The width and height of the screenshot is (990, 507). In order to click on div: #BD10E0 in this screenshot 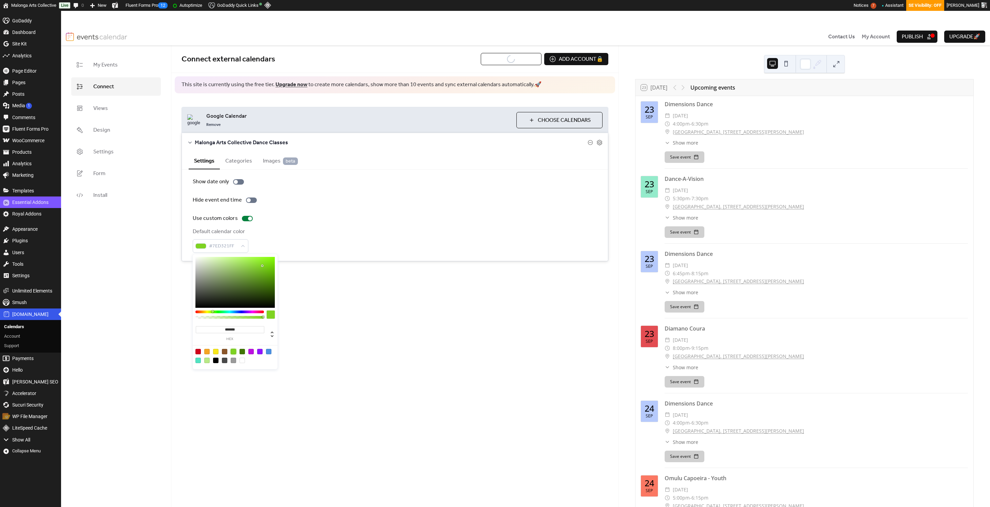, I will do `click(251, 351)`.